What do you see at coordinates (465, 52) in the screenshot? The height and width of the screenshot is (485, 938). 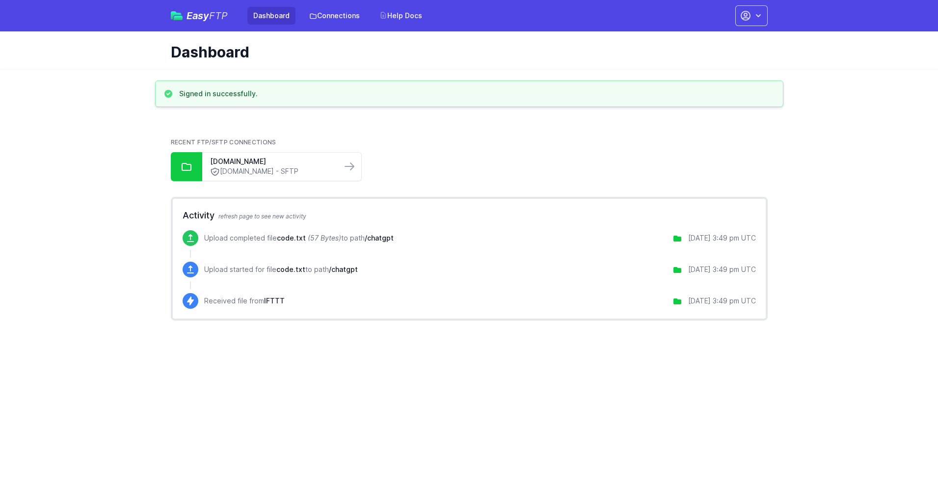 I see `h1: Dashboard` at bounding box center [465, 52].